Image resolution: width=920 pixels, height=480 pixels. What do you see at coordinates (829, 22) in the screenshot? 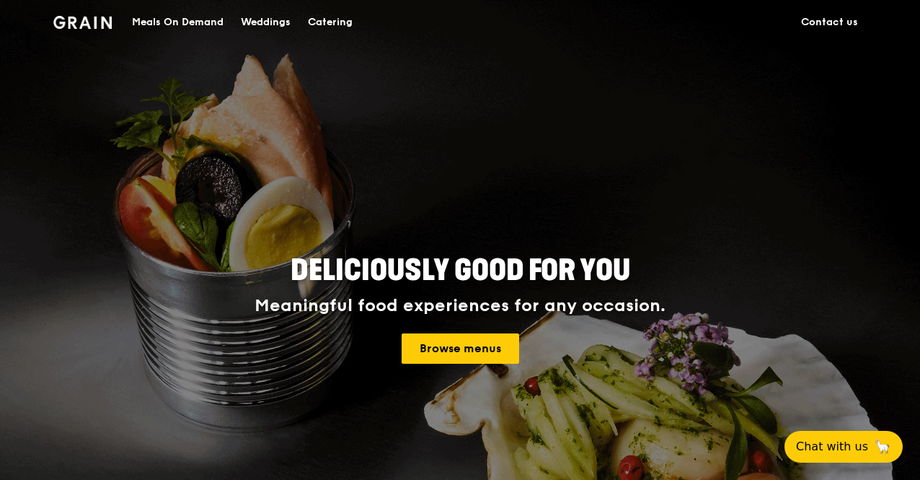
I see `a: Contact us` at bounding box center [829, 22].